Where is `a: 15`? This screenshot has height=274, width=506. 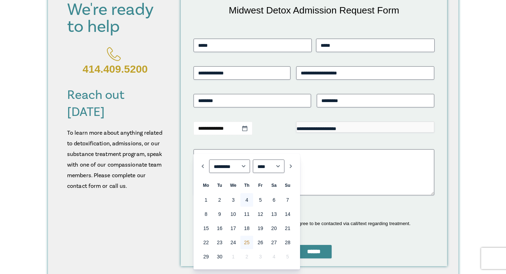 a: 15 is located at coordinates (206, 228).